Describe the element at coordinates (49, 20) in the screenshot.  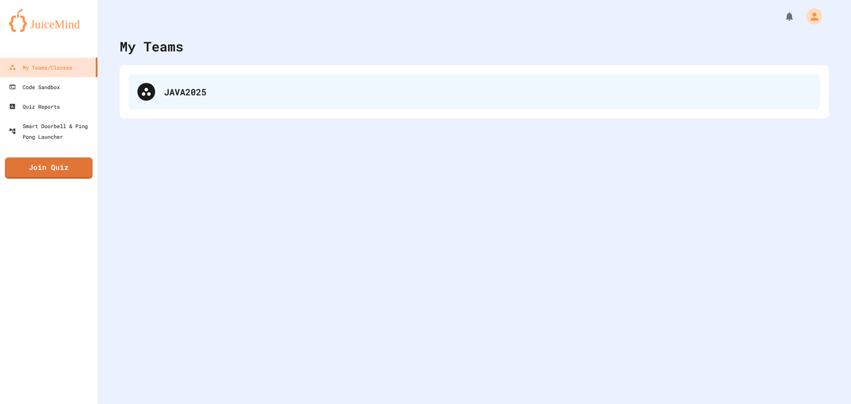
I see `img: logo-orange.svg` at that location.